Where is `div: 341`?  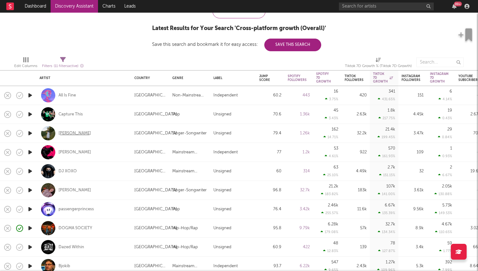
div: 341 is located at coordinates (392, 91).